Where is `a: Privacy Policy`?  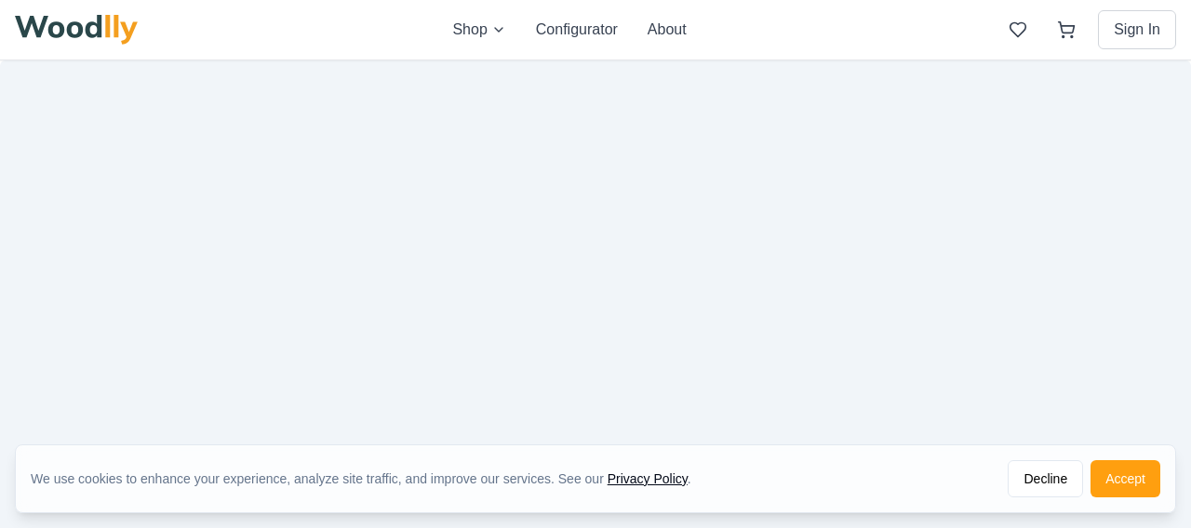 a: Privacy Policy is located at coordinates (647, 479).